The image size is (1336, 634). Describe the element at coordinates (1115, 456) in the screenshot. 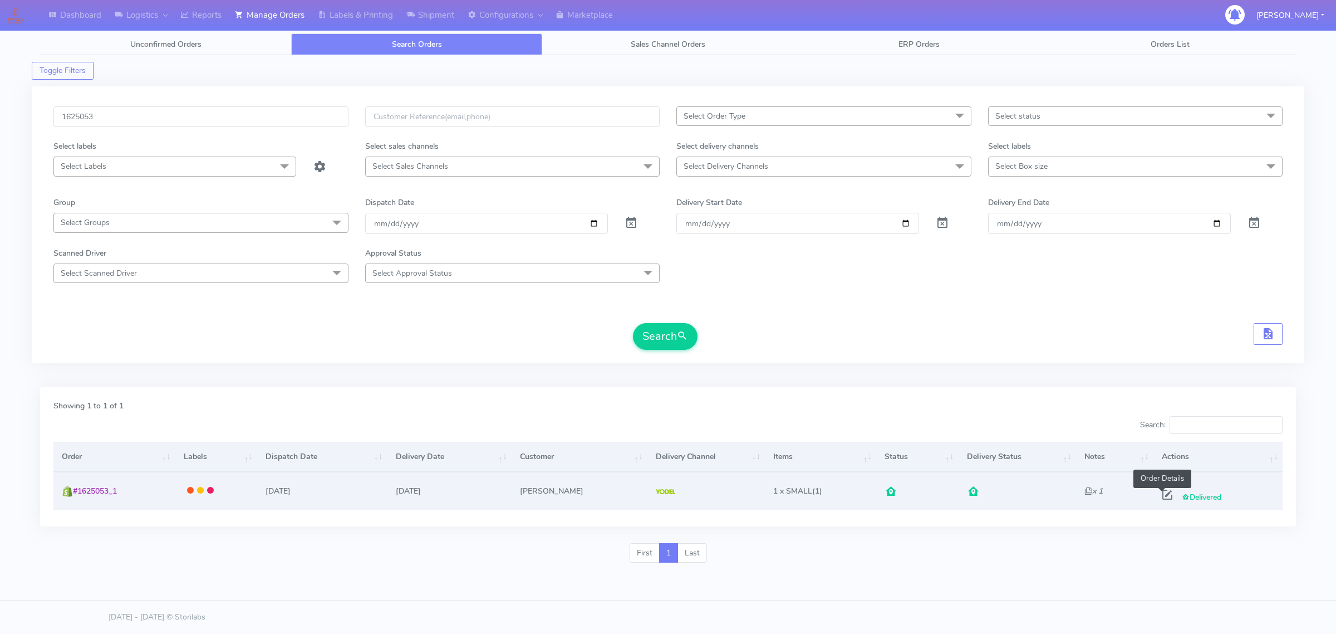

I see `th: Notes: activate to sort column ascending` at that location.